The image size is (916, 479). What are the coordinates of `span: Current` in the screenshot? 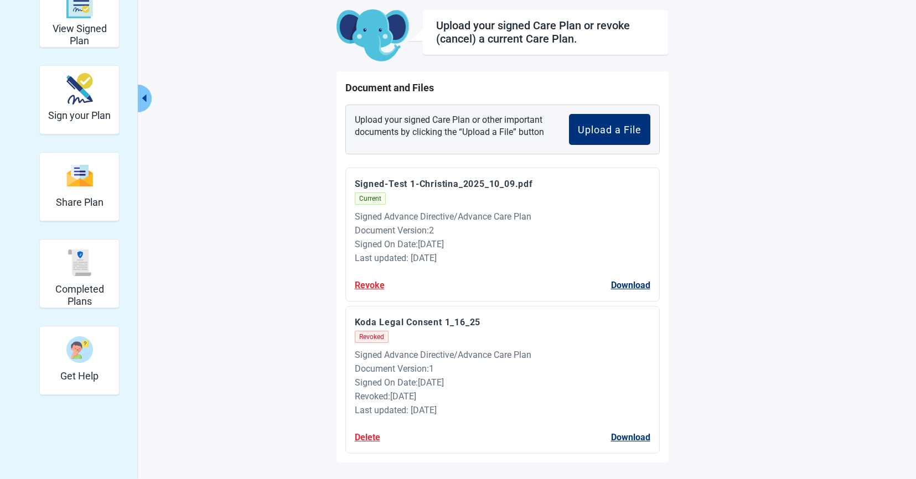 It's located at (370, 199).